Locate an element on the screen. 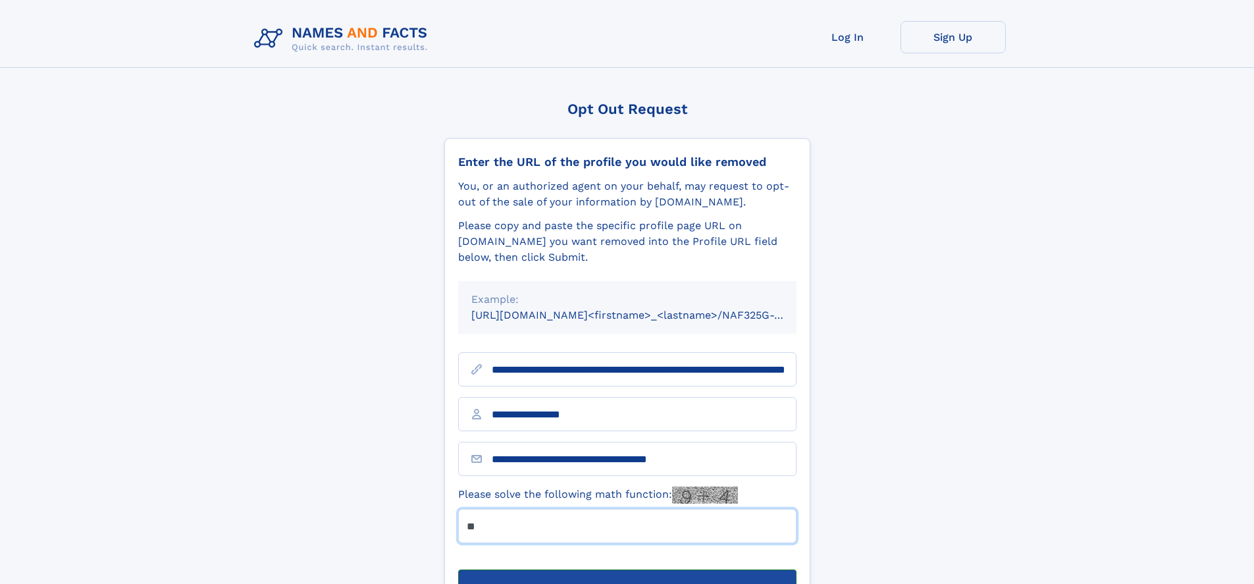  div: Example: is located at coordinates (627, 300).